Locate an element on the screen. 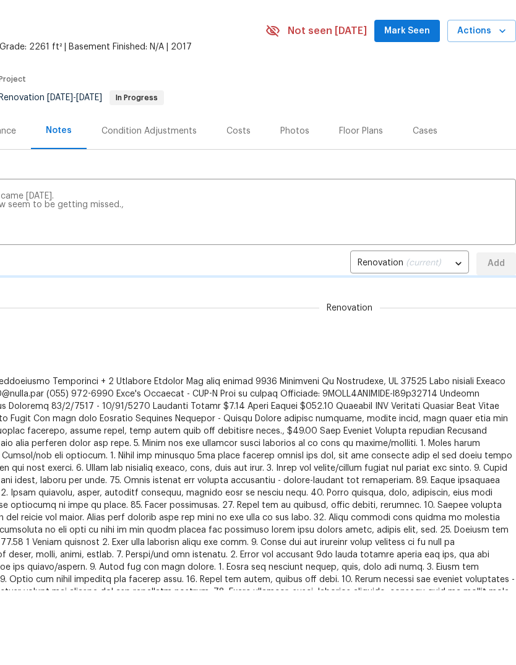 The image size is (516, 665). span: Renovation is located at coordinates (350, 308).